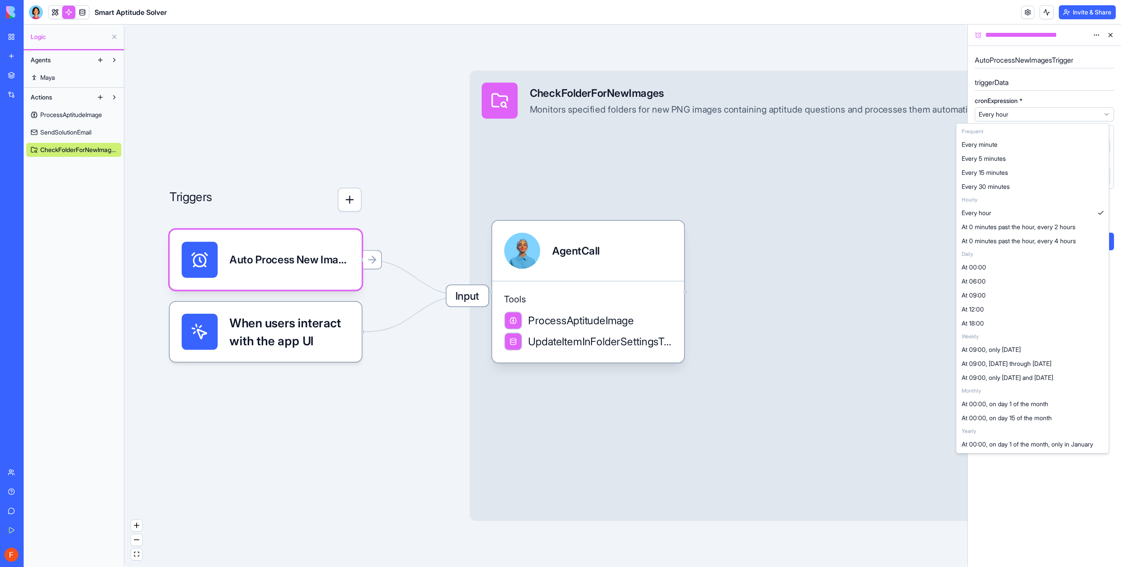  What do you see at coordinates (416, 314) in the screenshot?
I see `g: Edge from UI_TRIGGERS to 68c8e1f86cc70a67f1154e45` at bounding box center [416, 314].